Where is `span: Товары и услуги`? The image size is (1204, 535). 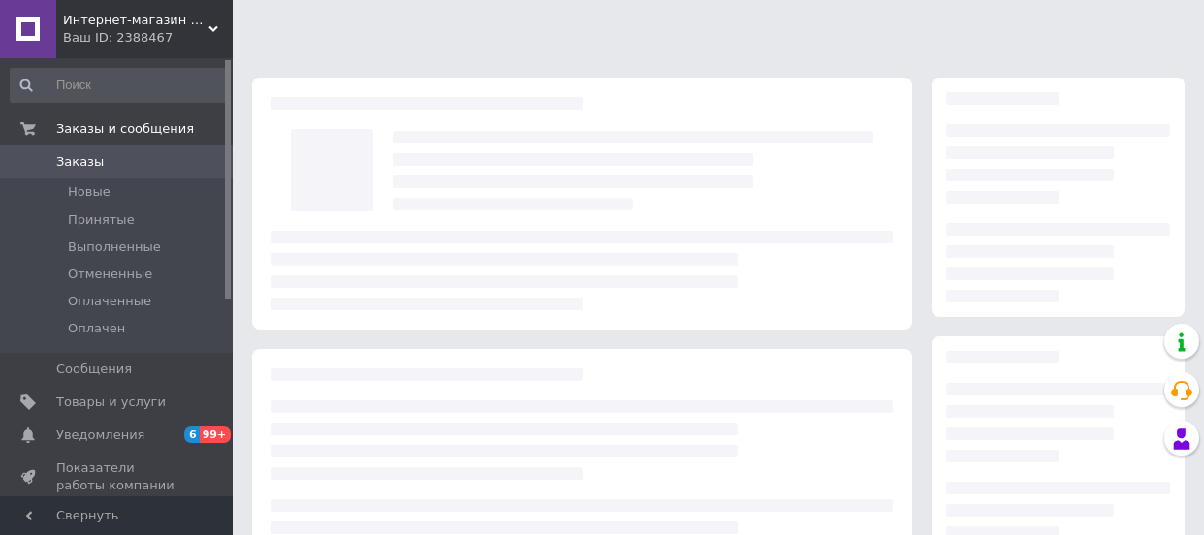
span: Товары и услуги is located at coordinates (111, 402).